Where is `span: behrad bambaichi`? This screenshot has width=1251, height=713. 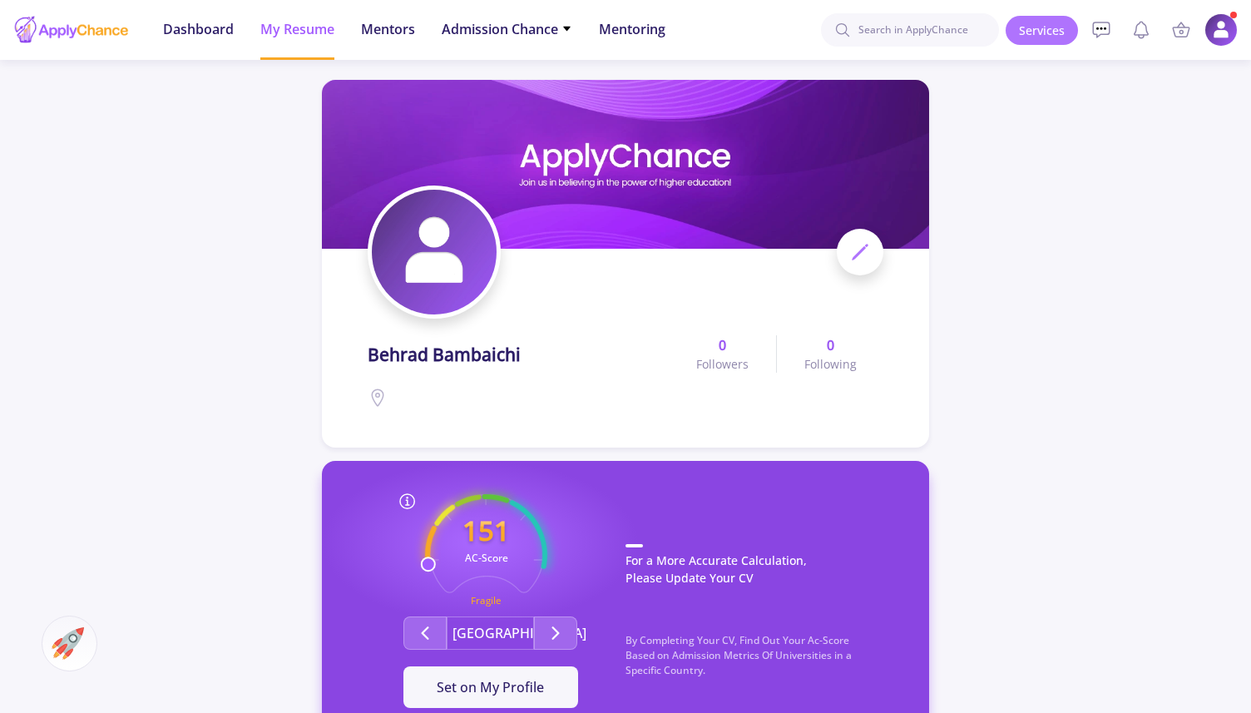 span: behrad bambaichi is located at coordinates (444, 355).